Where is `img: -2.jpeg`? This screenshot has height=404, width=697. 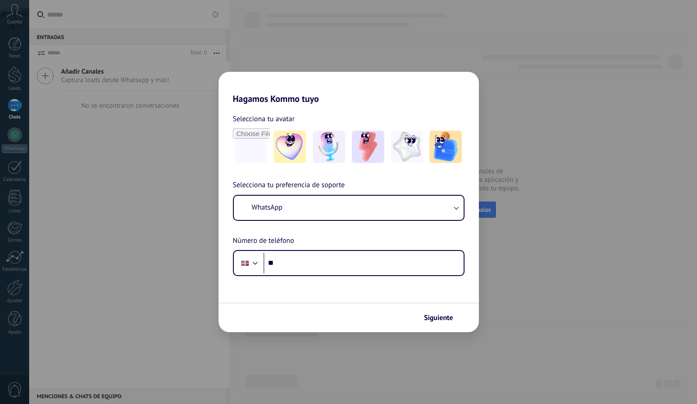
img: -2.jpeg is located at coordinates (329, 147).